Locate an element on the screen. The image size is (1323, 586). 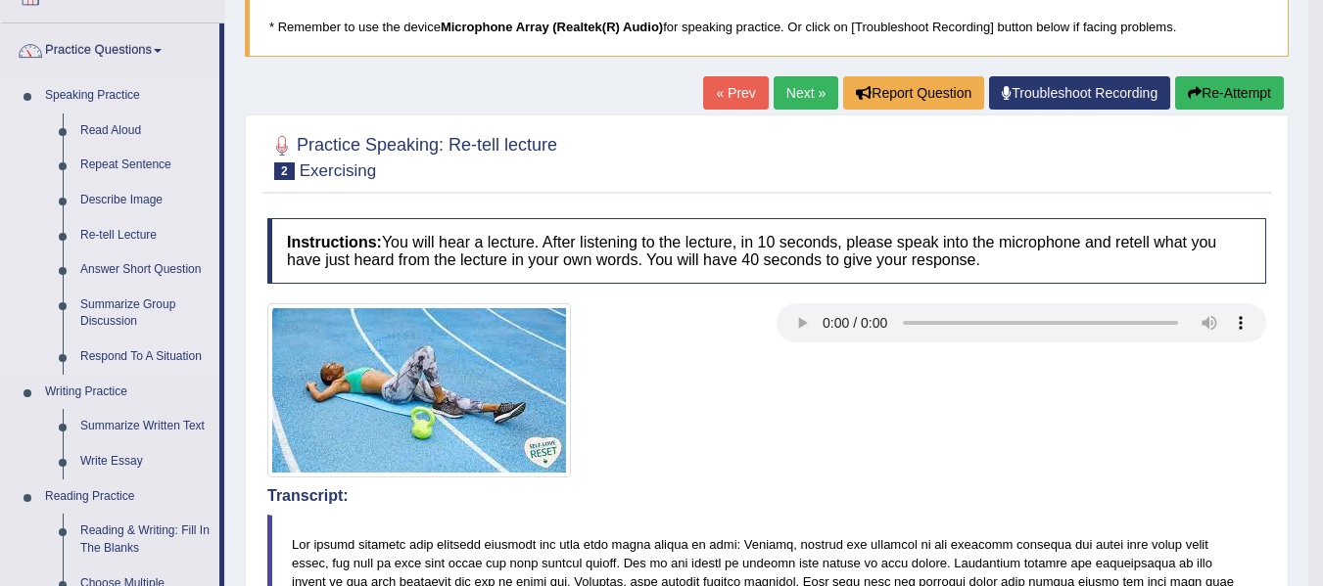
b: Microphone Array (Realtek(R) Audio) is located at coordinates (551, 26).